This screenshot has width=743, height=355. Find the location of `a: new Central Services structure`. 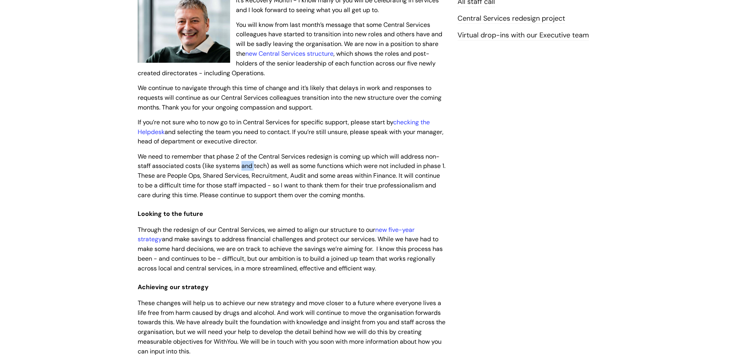

a: new Central Services structure is located at coordinates (290, 53).